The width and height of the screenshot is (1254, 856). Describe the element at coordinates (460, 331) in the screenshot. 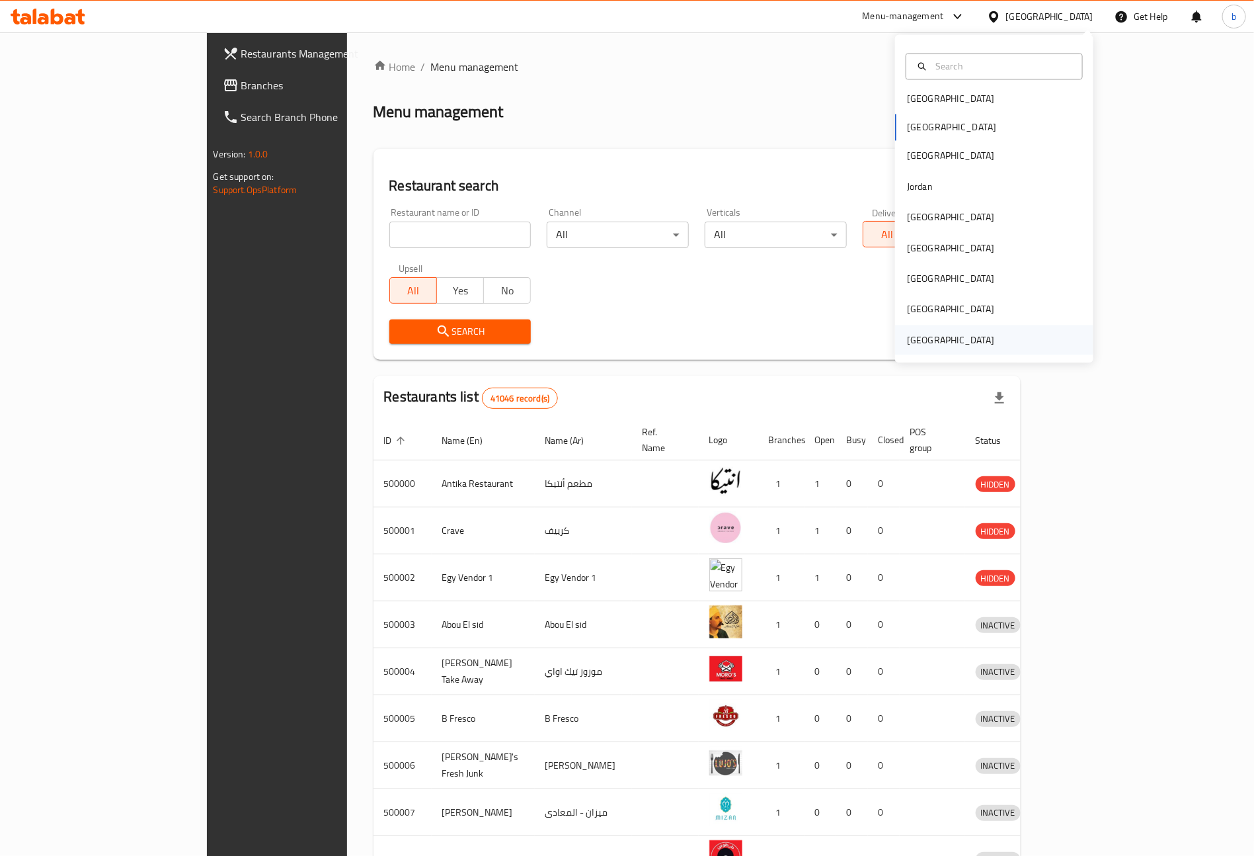

I see `button: Search` at that location.